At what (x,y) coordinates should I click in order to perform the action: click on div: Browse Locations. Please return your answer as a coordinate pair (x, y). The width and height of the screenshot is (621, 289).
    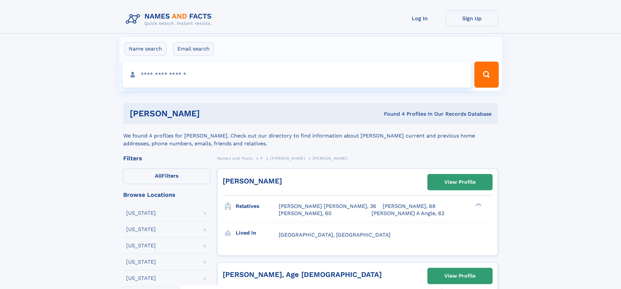
    Looking at the image, I should click on (167, 195).